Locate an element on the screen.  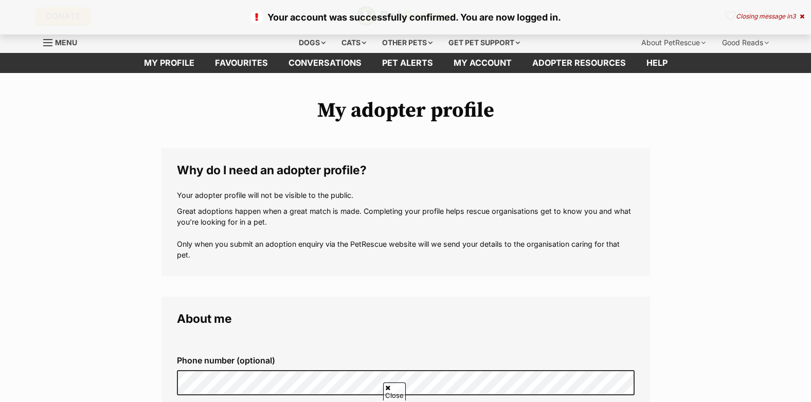
a: My account is located at coordinates (482, 63).